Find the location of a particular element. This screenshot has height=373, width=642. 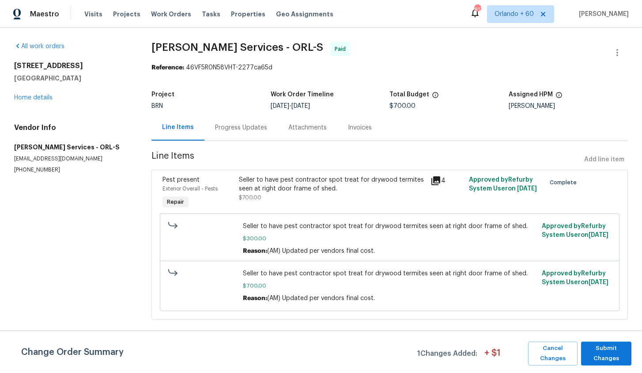

span: Exterior Overall - Pests is located at coordinates (190, 189).